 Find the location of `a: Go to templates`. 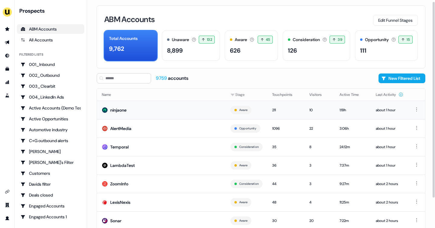

a: Go to templates is located at coordinates (7, 69).